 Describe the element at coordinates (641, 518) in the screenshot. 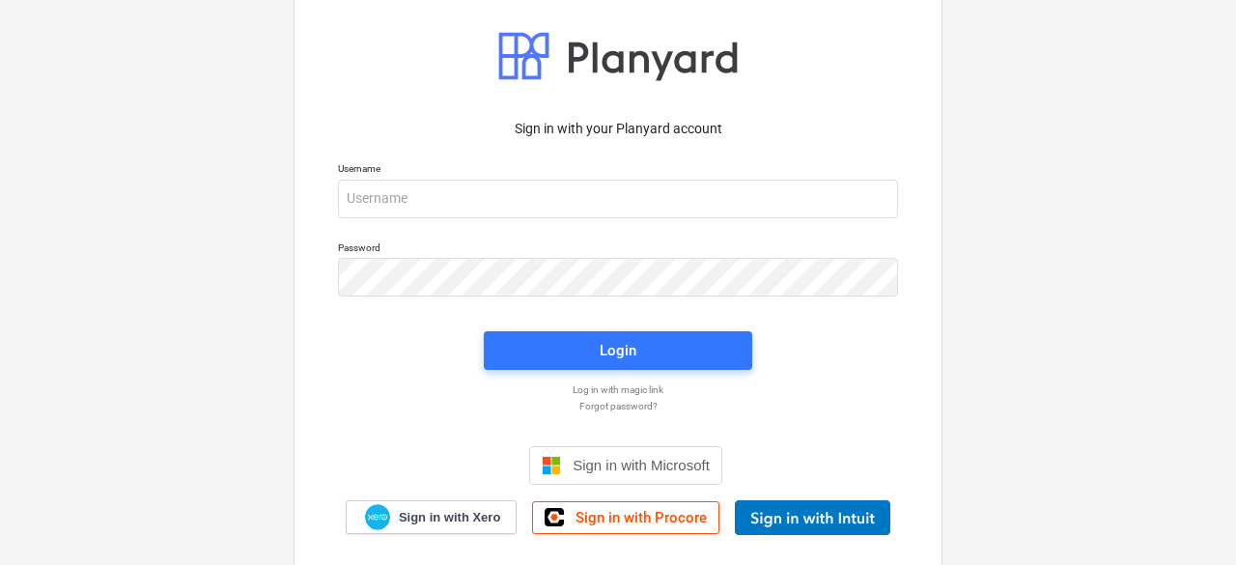

I see `span: Sign in with Procore` at that location.